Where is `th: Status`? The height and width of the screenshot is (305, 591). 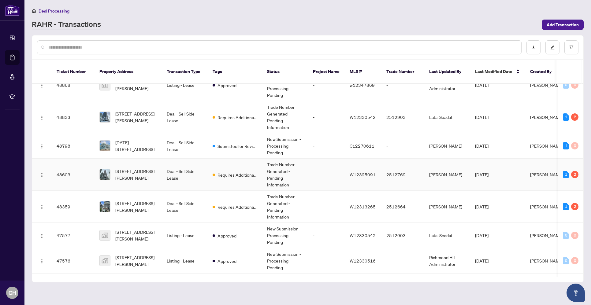 th: Status is located at coordinates (285, 72).